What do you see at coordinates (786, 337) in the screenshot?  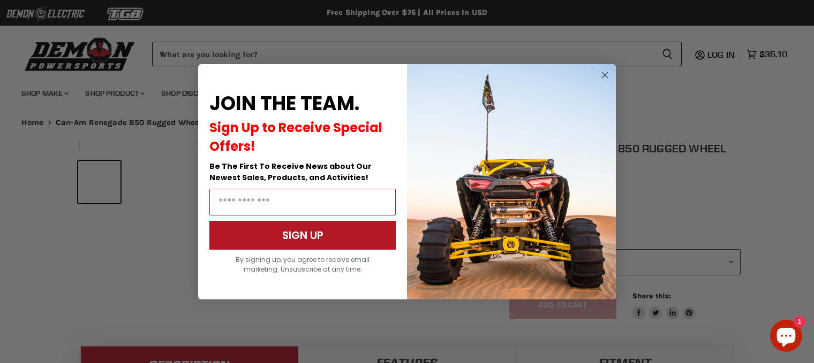 I see `inbox-online-store-chat: Shopify online store chat` at bounding box center [786, 337].